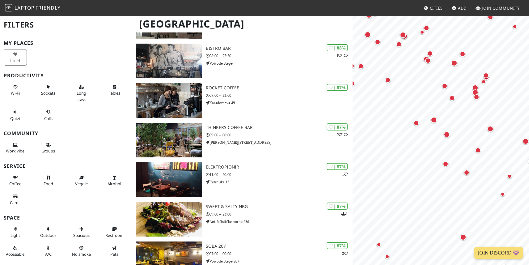  I want to click on h3: Community, so click(66, 133).